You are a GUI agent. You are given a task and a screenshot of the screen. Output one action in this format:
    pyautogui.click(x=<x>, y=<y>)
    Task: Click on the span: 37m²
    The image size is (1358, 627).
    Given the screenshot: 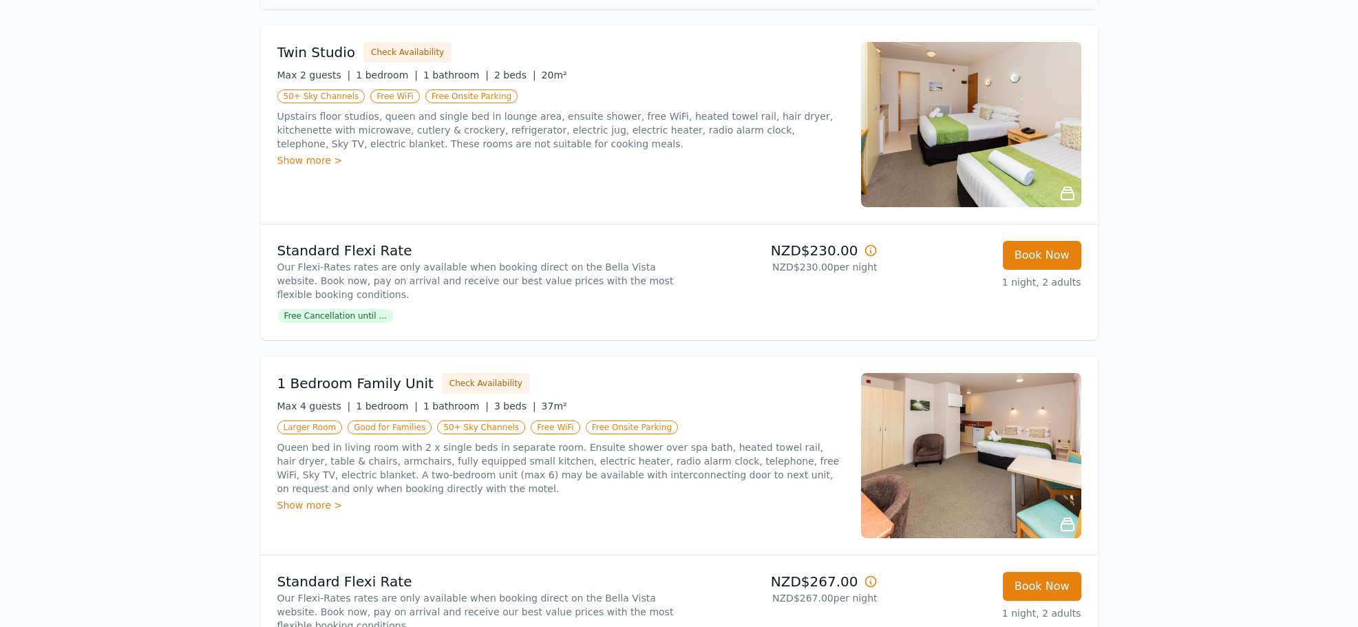 What is the action you would take?
    pyautogui.click(x=554, y=406)
    